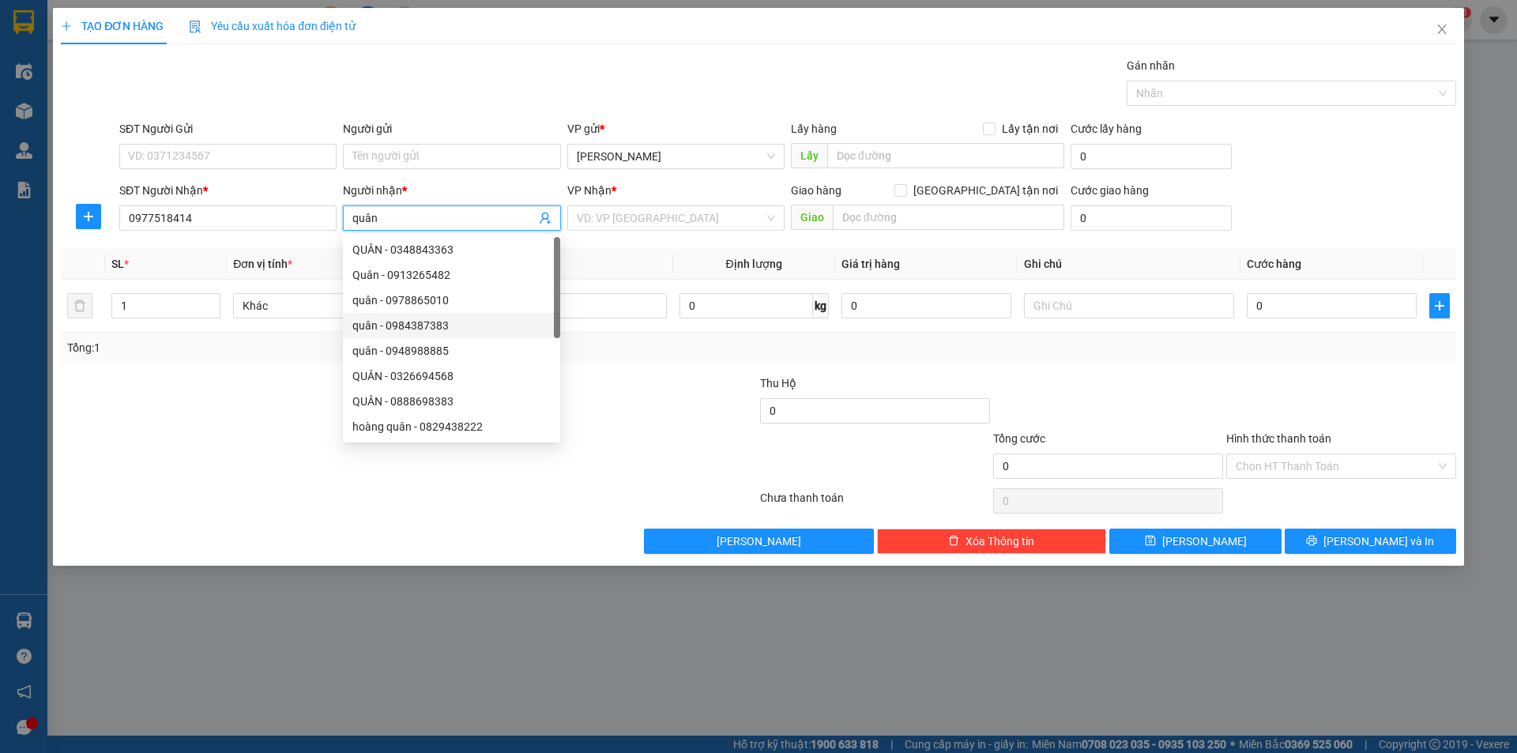 The width and height of the screenshot is (1517, 753). Describe the element at coordinates (992, 541) in the screenshot. I see `button: deleteXóa Thông tin` at that location.